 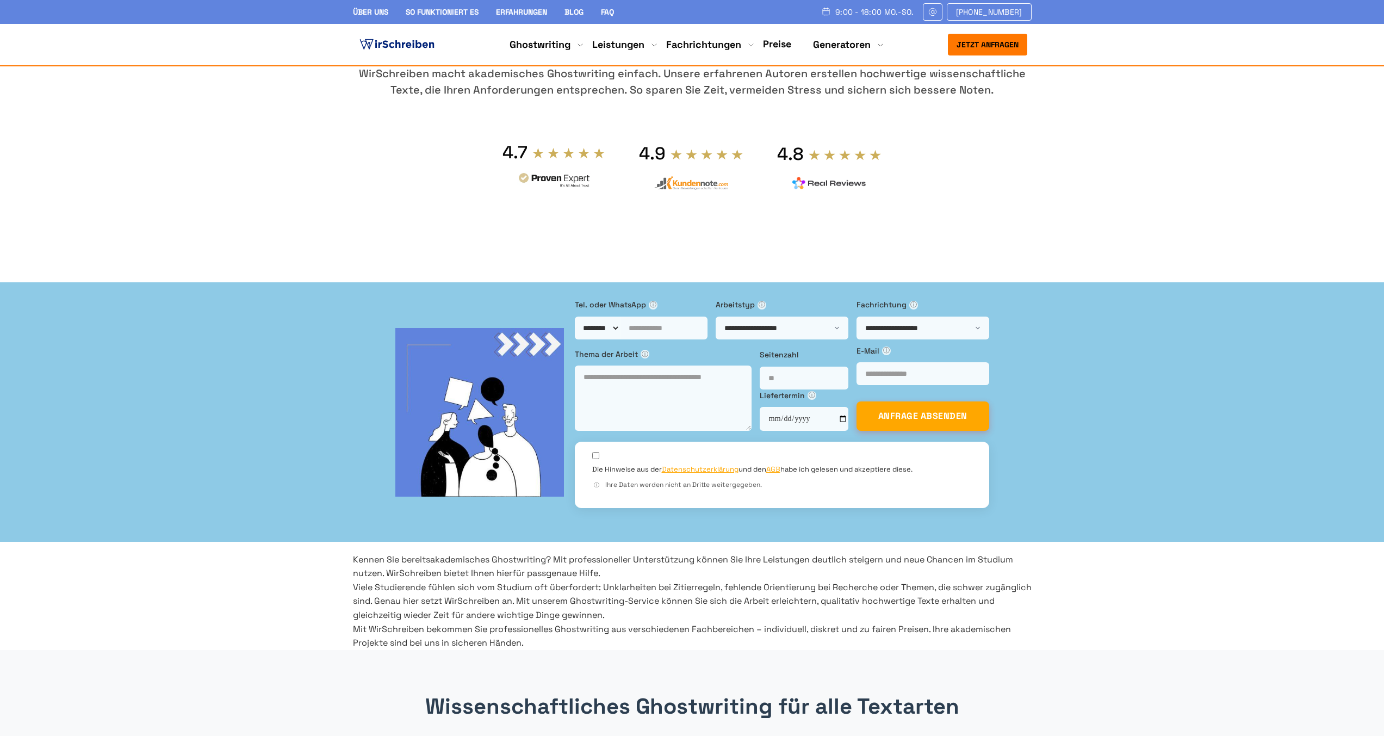 I want to click on label: Die Hinweise aus der und den habe ich gelesen und akzeptiere diese., so click(x=752, y=469).